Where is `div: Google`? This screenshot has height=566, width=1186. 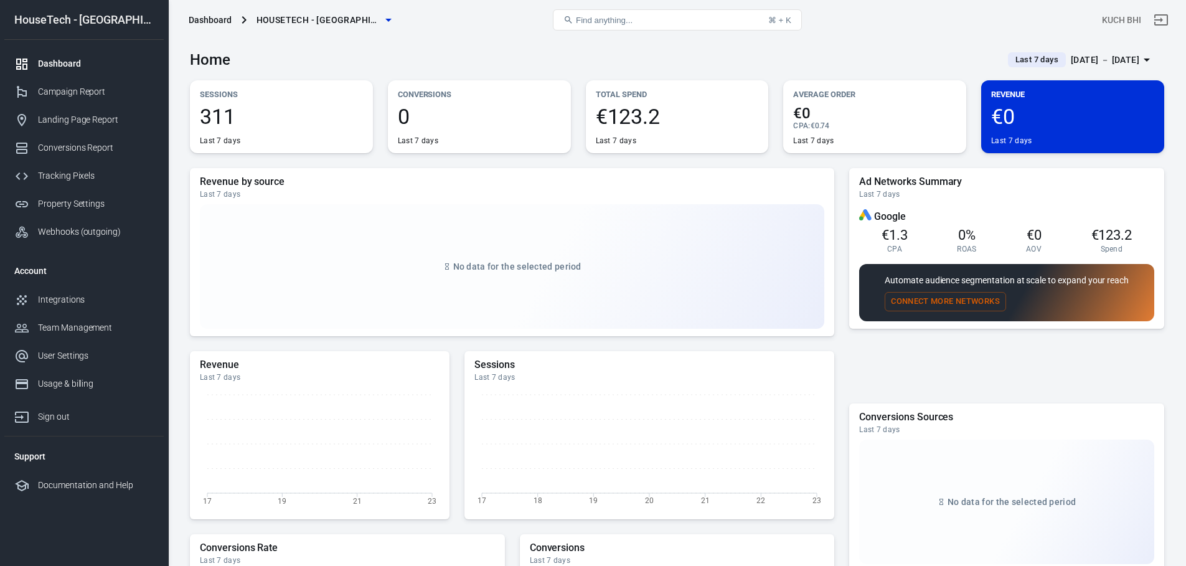
div: Google is located at coordinates (1007, 216).